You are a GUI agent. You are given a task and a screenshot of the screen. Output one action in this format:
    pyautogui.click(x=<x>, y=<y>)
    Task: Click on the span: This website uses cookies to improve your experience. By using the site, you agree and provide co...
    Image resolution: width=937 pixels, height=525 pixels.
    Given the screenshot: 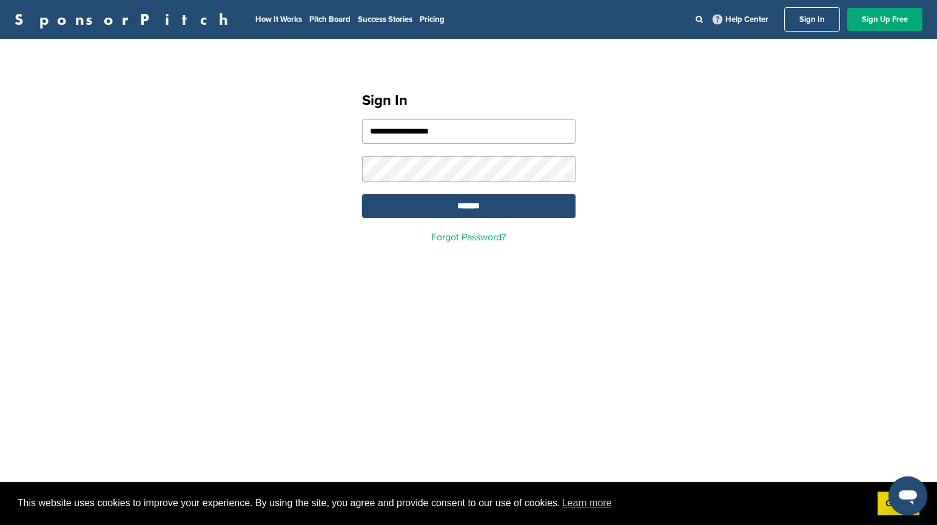 What is the action you would take?
    pyautogui.click(x=443, y=503)
    